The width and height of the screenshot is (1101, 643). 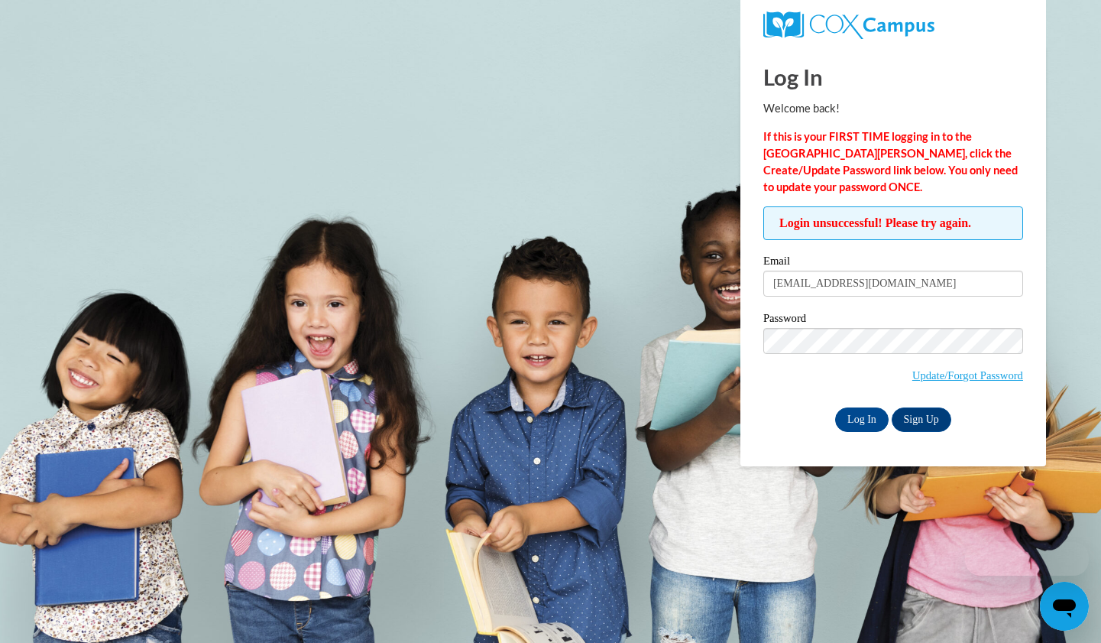 I want to click on img: COX Campus, so click(x=849, y=25).